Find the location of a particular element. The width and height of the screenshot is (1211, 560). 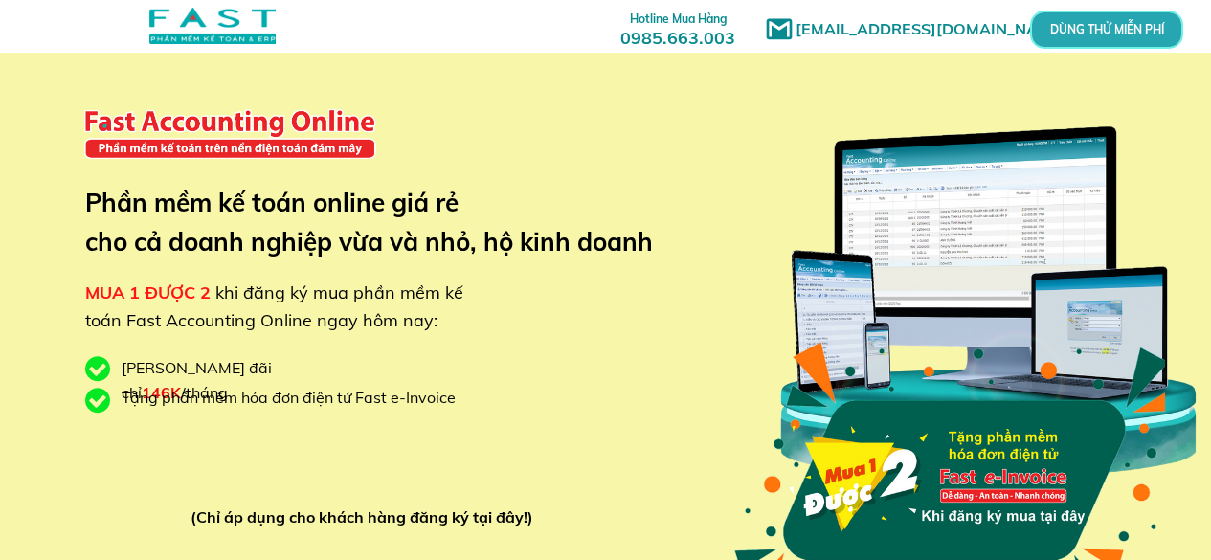

div: Tặng phần mềm hóa đơn điện tử Fast e-Invoice is located at coordinates (296, 398).